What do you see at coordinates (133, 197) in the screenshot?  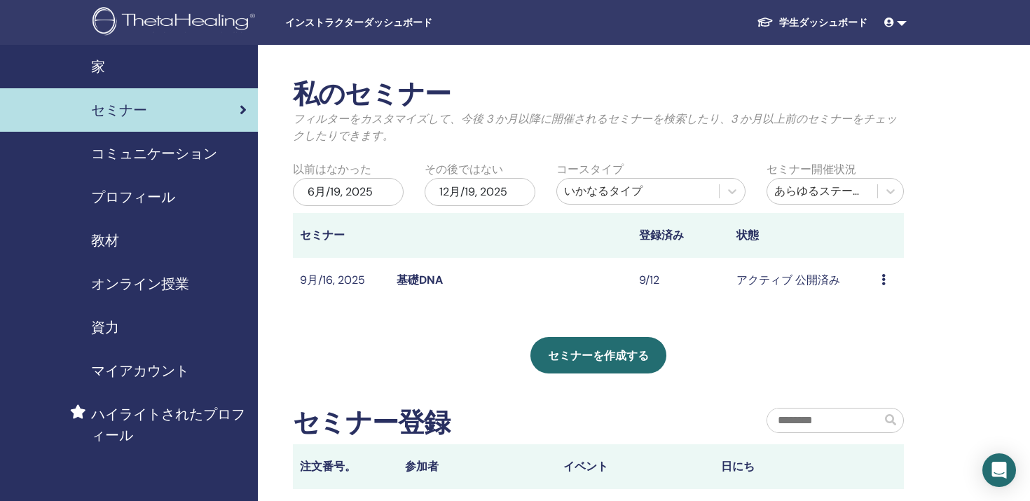 I see `span: プロフィール` at bounding box center [133, 197].